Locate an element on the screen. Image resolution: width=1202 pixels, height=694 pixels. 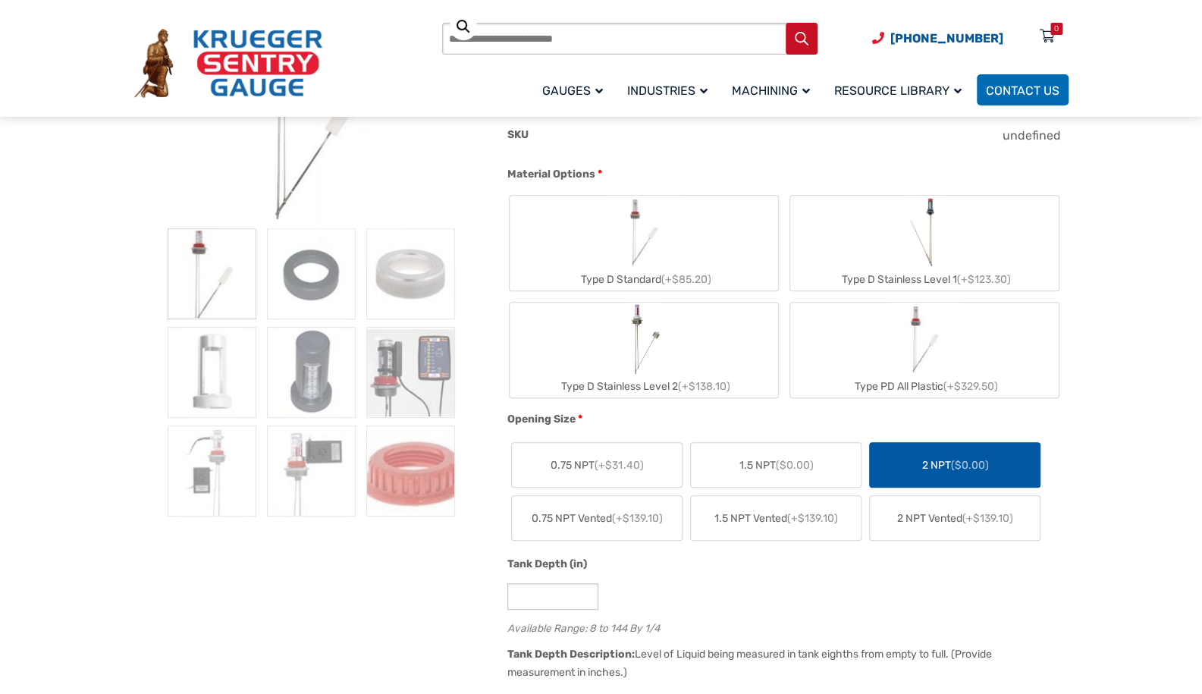
div: Type D Stainless Level 2 is located at coordinates (644, 386).